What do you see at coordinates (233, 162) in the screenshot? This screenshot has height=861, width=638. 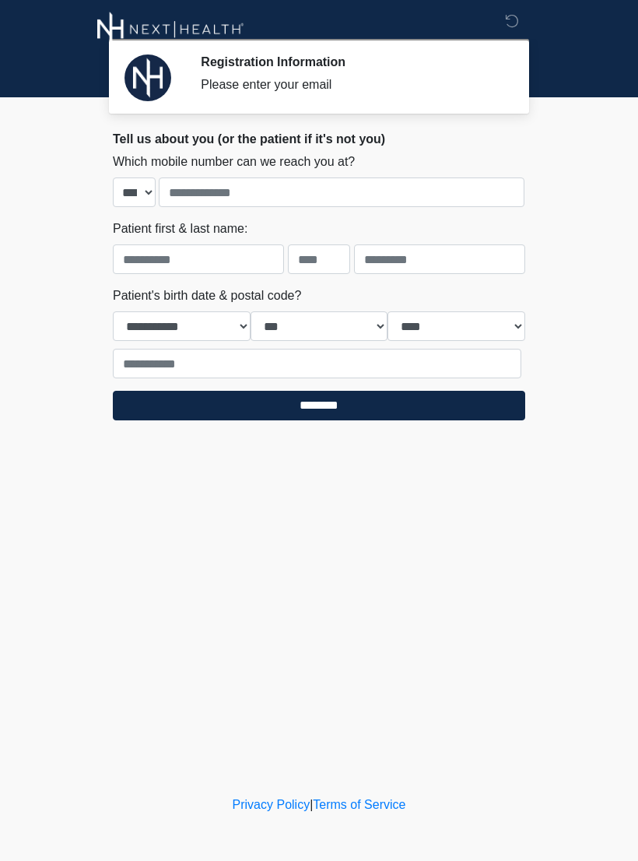 I see `label: Which mobile number can we reach you at?` at bounding box center [233, 162].